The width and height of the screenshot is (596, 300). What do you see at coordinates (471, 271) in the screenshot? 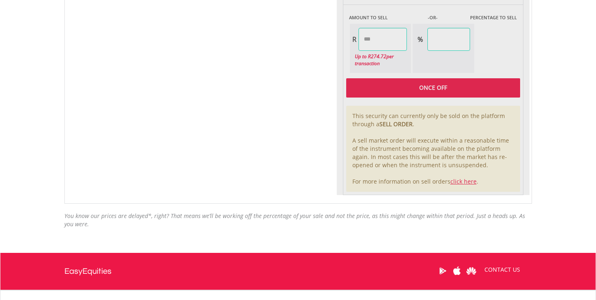
I see `a: Huawei` at bounding box center [471, 271].